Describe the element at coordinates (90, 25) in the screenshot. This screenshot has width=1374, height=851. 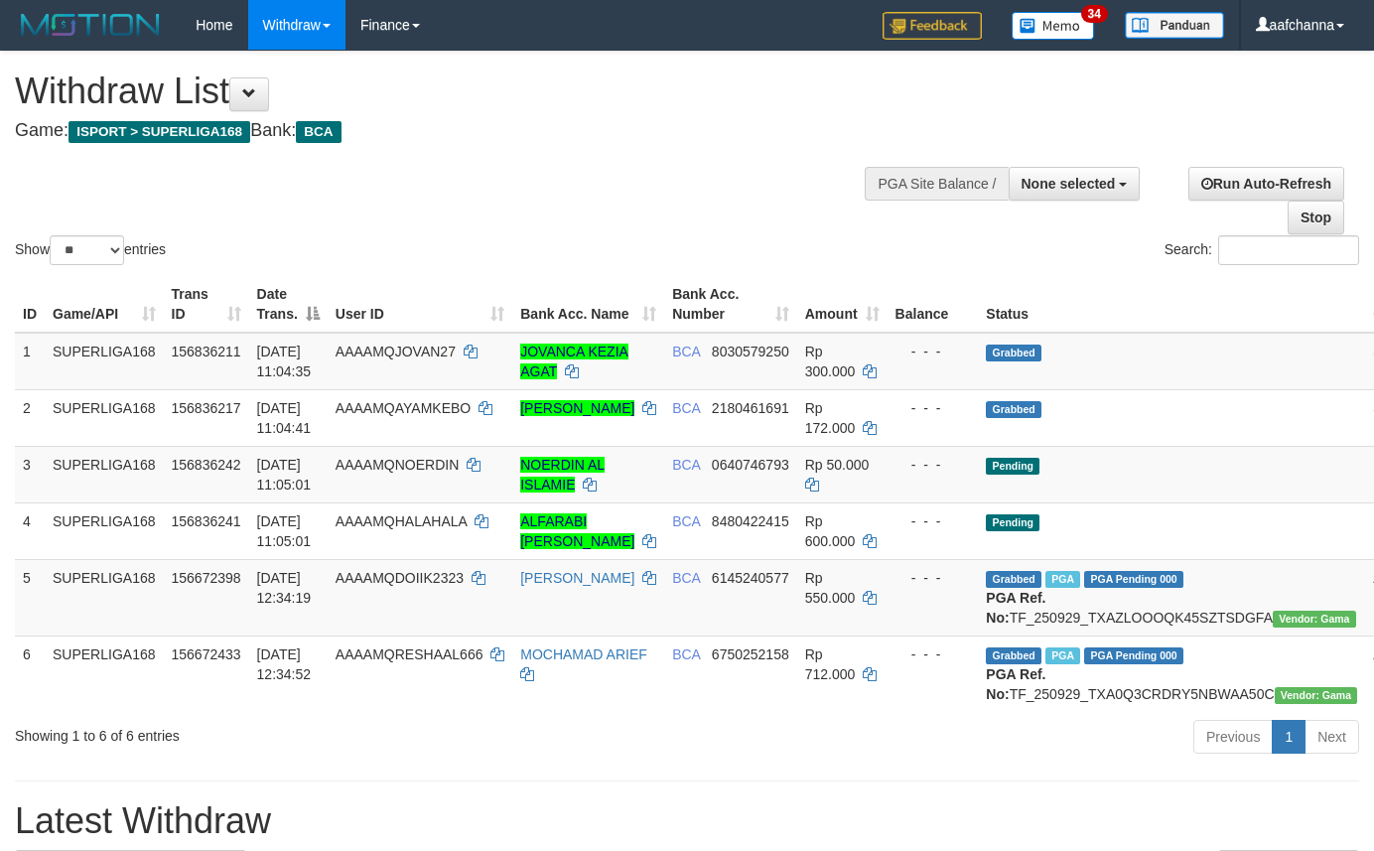
I see `img: MOTION_logo.png` at that location.